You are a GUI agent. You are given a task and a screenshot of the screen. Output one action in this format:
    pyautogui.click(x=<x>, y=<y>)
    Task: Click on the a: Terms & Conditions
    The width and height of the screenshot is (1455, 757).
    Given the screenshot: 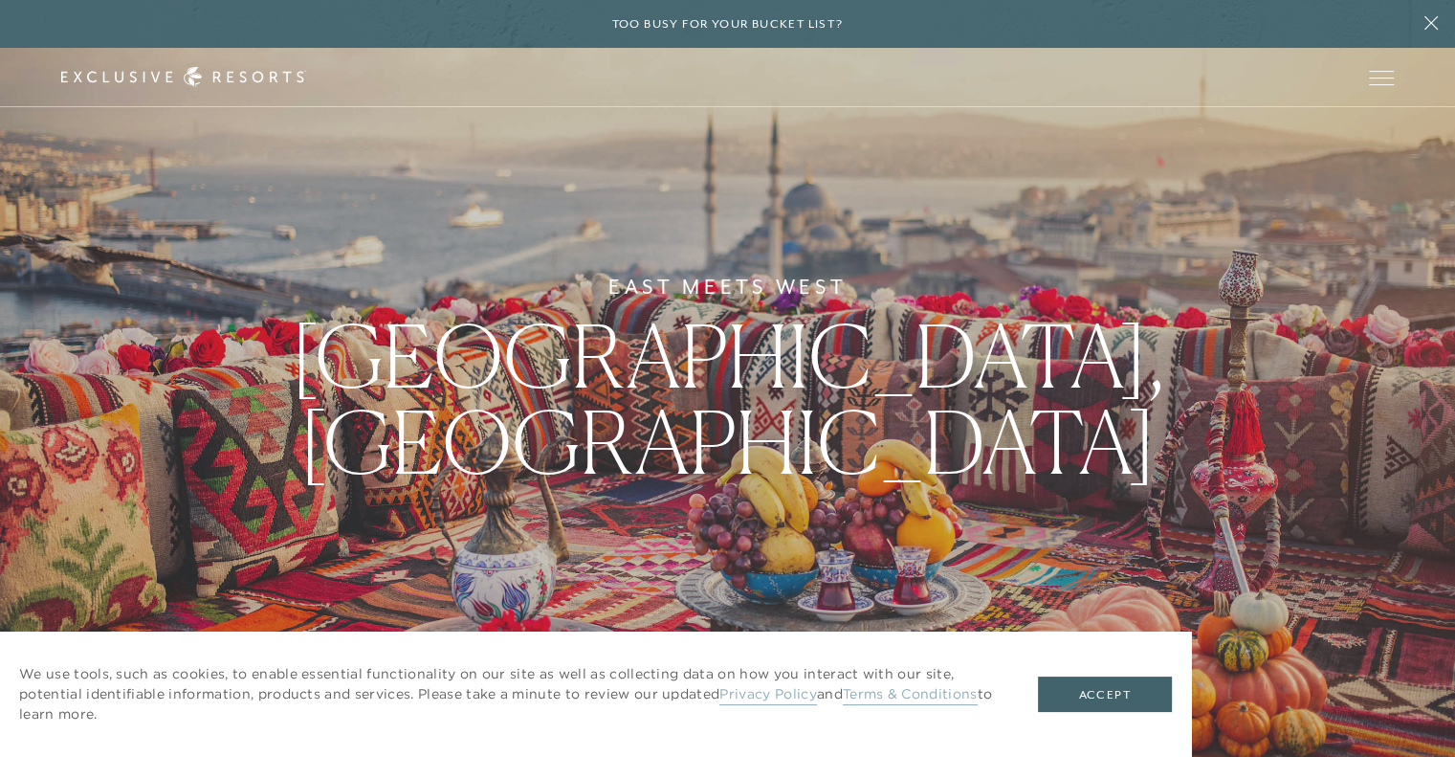 What is the action you would take?
    pyautogui.click(x=910, y=694)
    